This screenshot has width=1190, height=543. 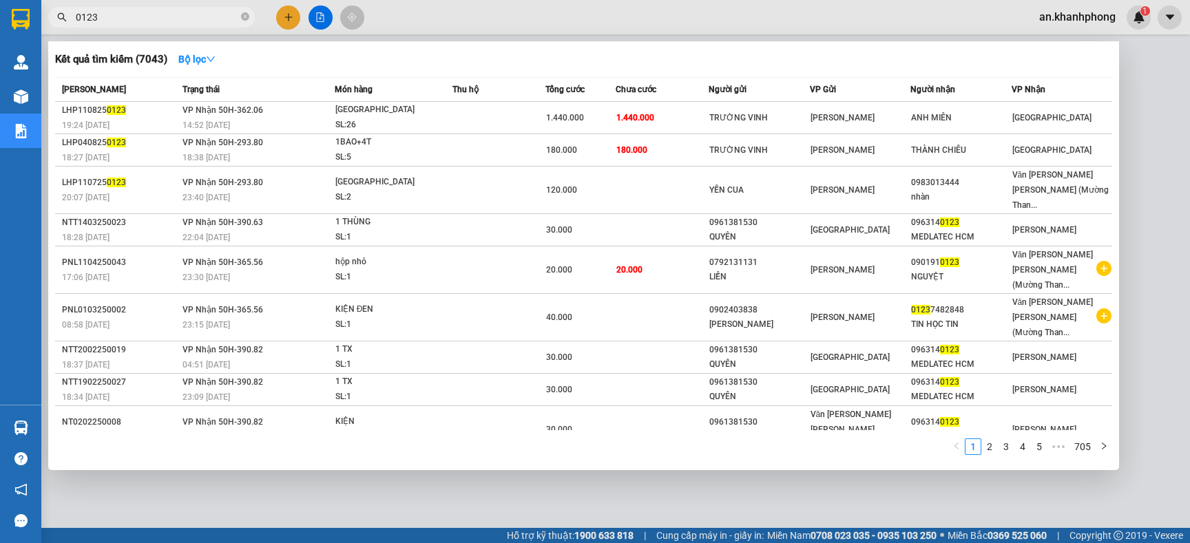 What do you see at coordinates (21, 131) in the screenshot?
I see `img: solution-icon` at bounding box center [21, 131].